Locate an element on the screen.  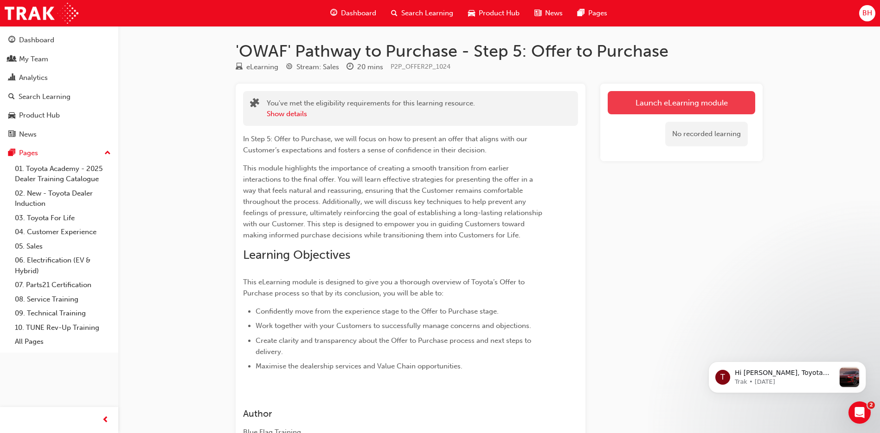
span: This eLearning module is designed to give you a thorough overview of Toyota’s Offer to Purchase p... is located at coordinates (385, 287).